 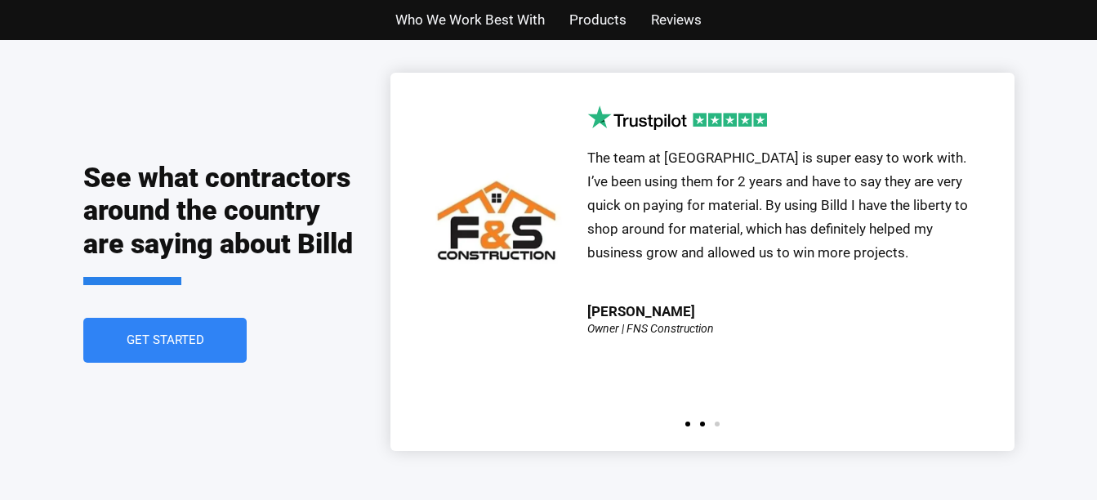 I want to click on span: Products, so click(x=598, y=20).